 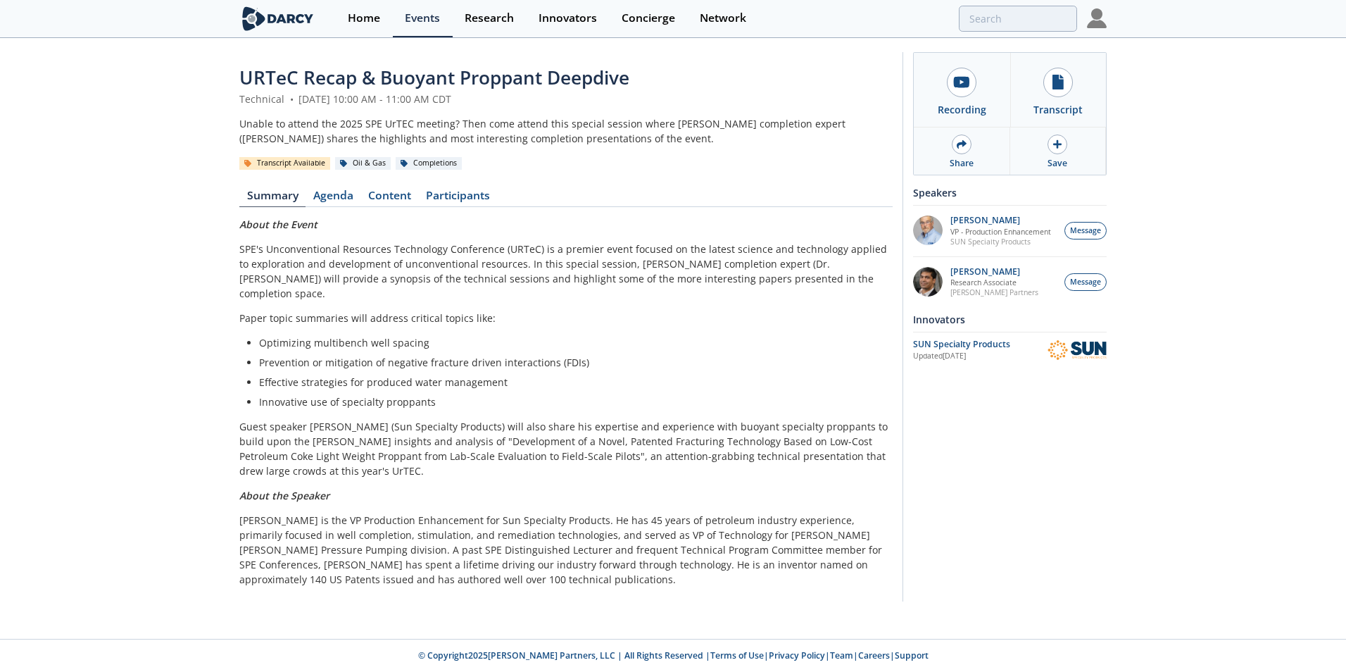 I want to click on a: Team, so click(x=842, y=655).